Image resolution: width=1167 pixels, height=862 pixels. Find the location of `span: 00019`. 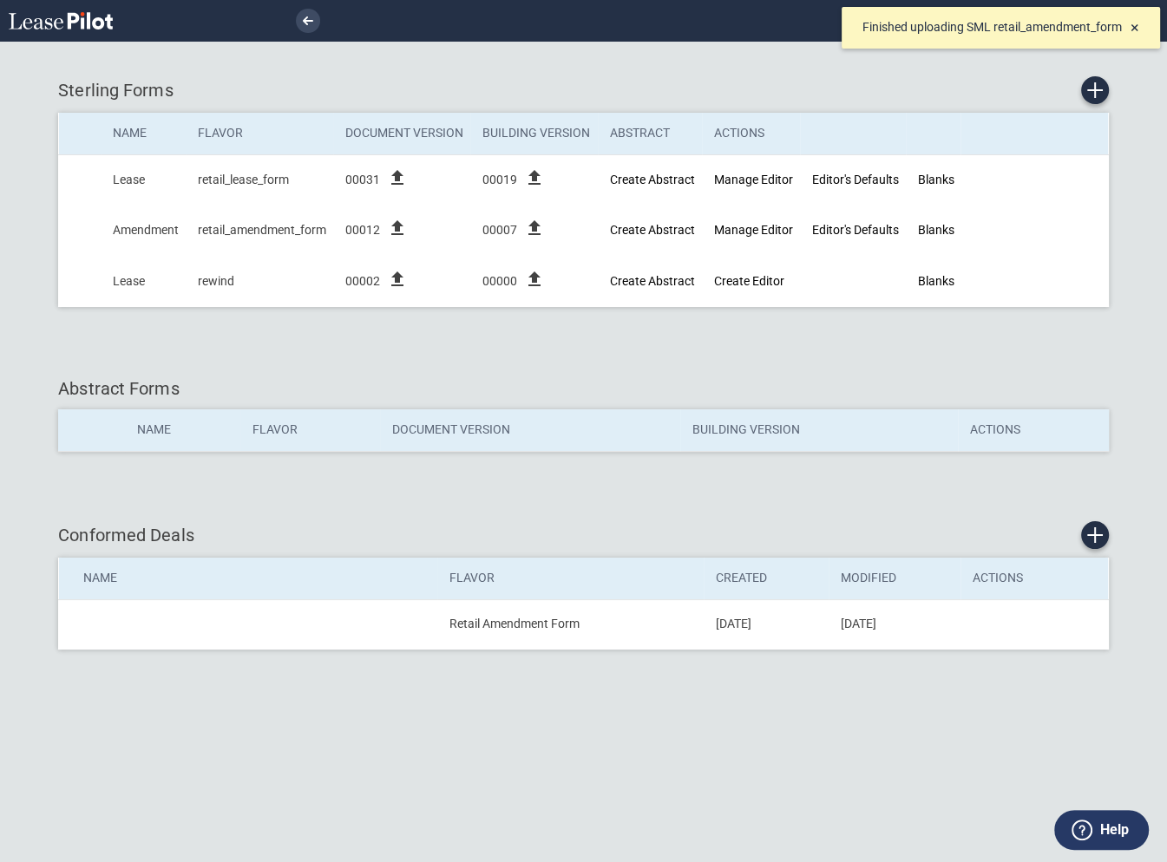

span: 00019 is located at coordinates (500, 180).